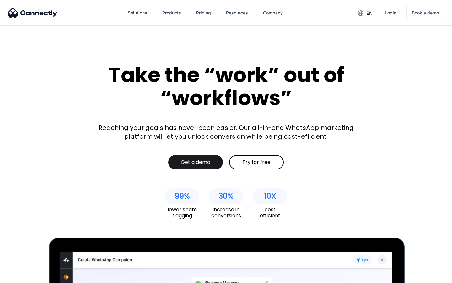 The image size is (452, 283). I want to click on div: 30%, so click(226, 196).